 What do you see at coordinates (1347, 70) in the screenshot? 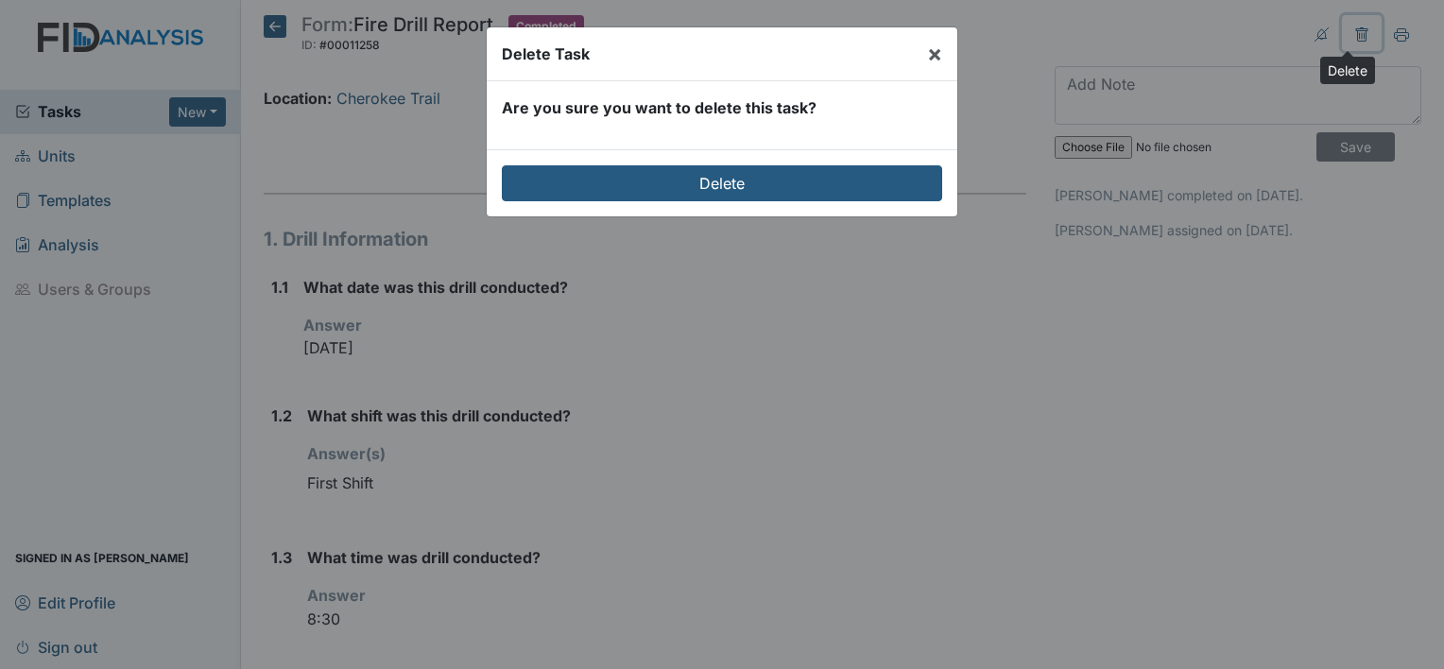
I see `div: Delete` at bounding box center [1347, 70].